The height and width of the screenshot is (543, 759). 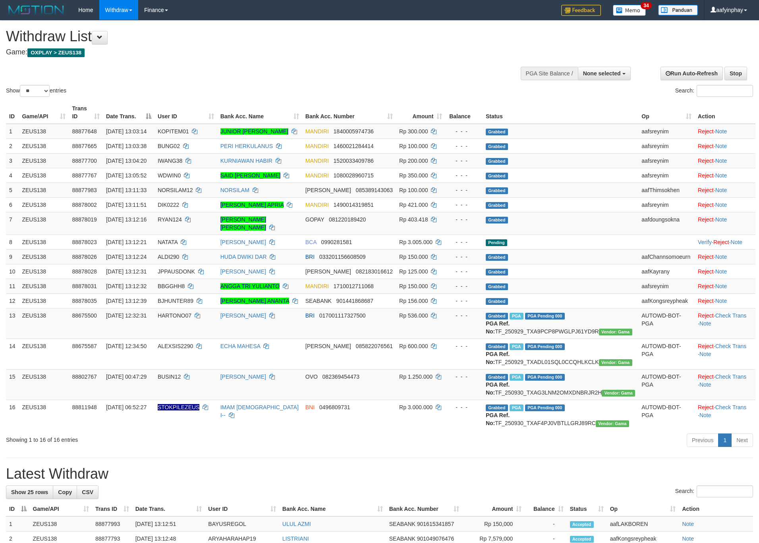 What do you see at coordinates (735, 73) in the screenshot?
I see `a: Stop` at bounding box center [735, 73].